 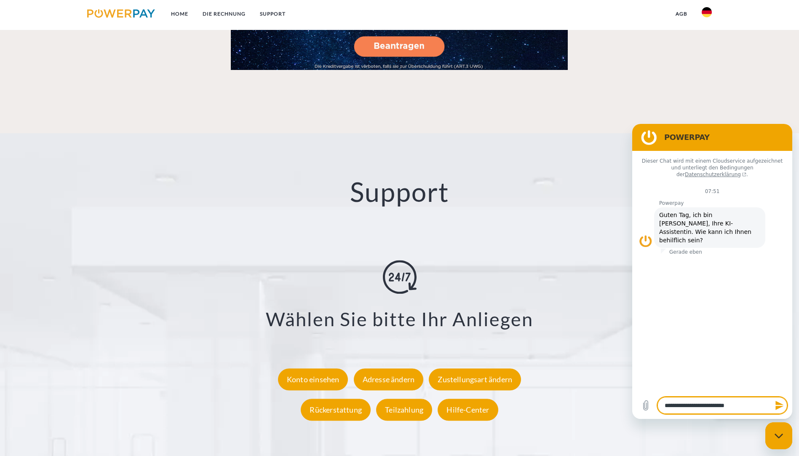 I want to click on div: Hilfe-Center, so click(x=467, y=410).